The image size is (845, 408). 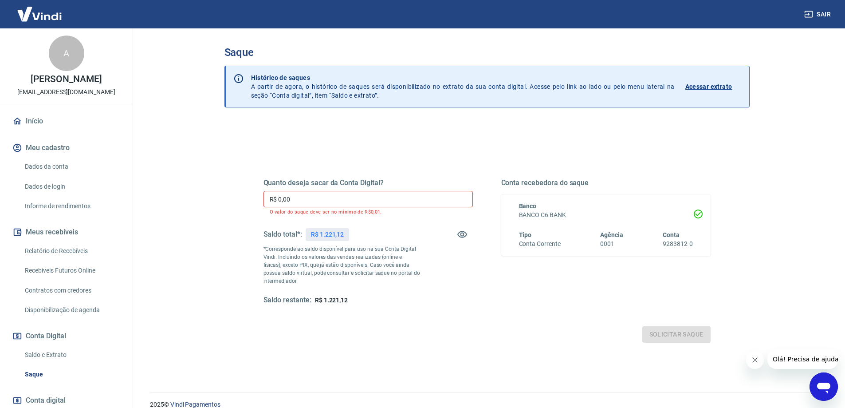 What do you see at coordinates (71, 206) in the screenshot?
I see `a: Informe de rendimentos` at bounding box center [71, 206].